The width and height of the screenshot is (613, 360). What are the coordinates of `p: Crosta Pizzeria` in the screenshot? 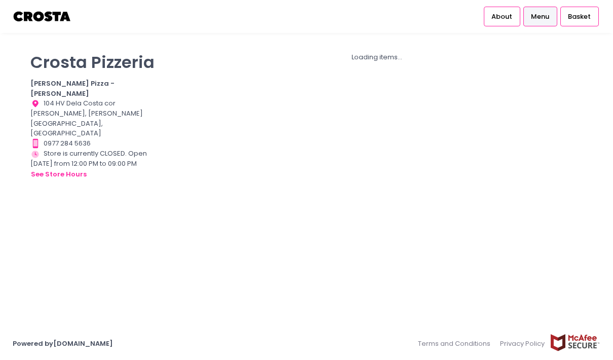 It's located at (95, 62).